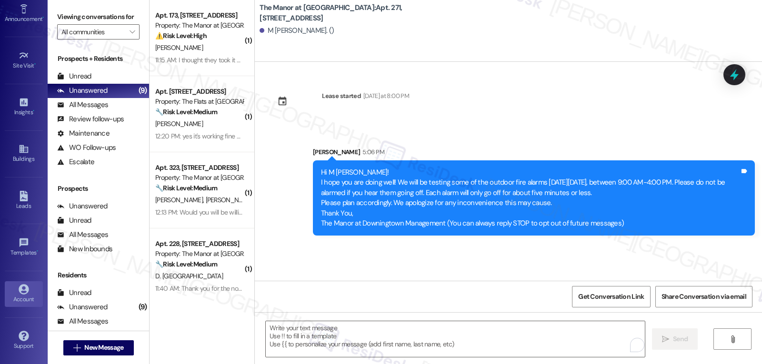 This screenshot has height=364, width=762. What do you see at coordinates (24, 248) in the screenshot?
I see `a: Templates •` at bounding box center [24, 248].